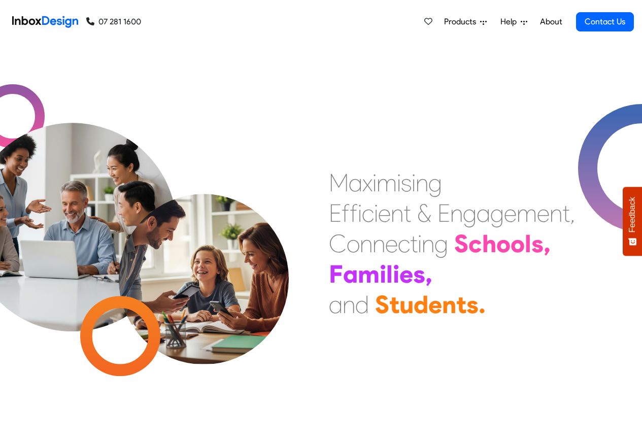 This screenshot has width=642, height=443. I want to click on div: F, so click(336, 274).